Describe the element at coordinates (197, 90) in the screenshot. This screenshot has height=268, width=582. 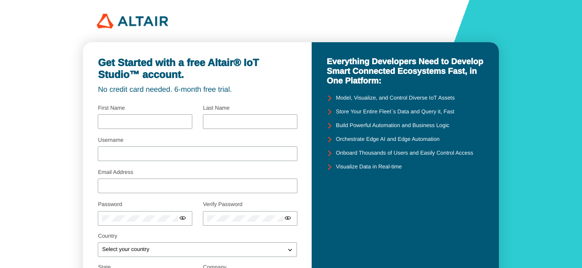
I see `unity-typography: No credit card needed. 6-month free trial.` at that location.